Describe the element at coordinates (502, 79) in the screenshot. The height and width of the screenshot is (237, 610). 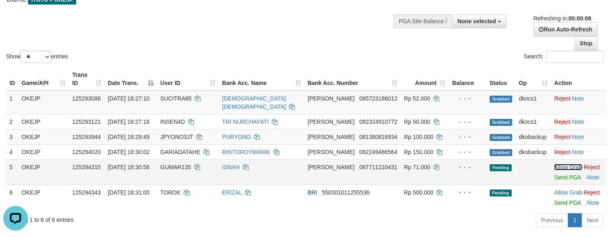
I see `th: Status` at that location.